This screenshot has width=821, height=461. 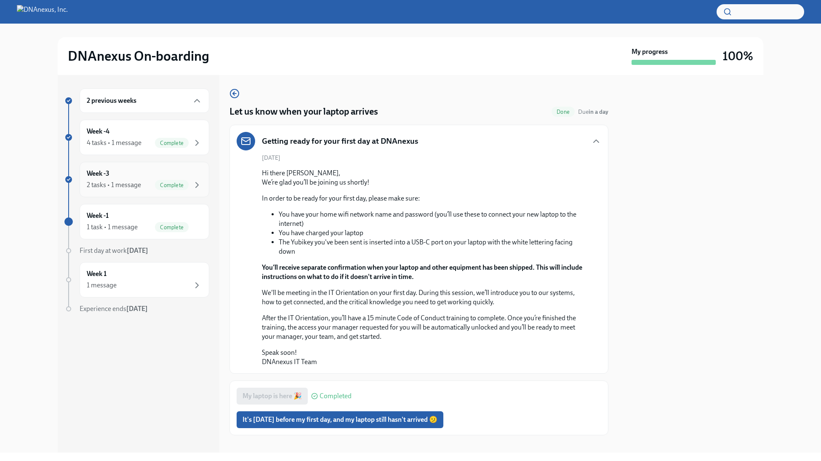 What do you see at coordinates (340, 141) in the screenshot?
I see `h5: Getting ready for your first day at DNAnexus` at bounding box center [340, 141].